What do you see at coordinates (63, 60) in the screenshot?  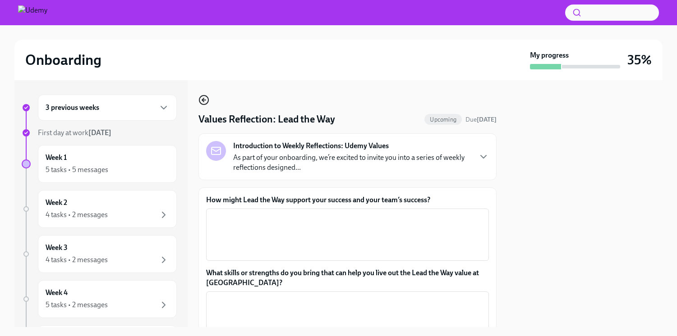 I see `h2: Onboarding` at bounding box center [63, 60].